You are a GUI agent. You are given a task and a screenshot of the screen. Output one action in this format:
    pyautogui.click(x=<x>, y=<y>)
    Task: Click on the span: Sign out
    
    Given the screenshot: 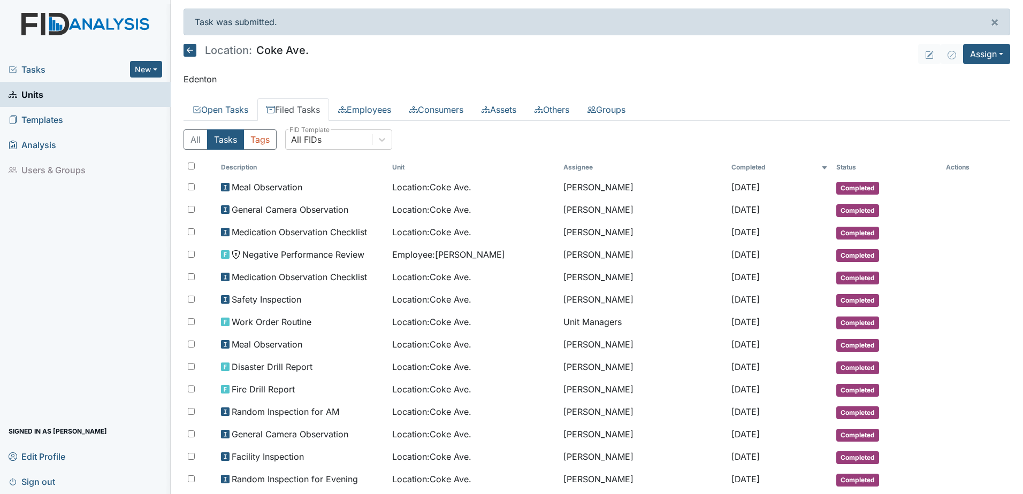 What is the action you would take?
    pyautogui.click(x=32, y=481)
    